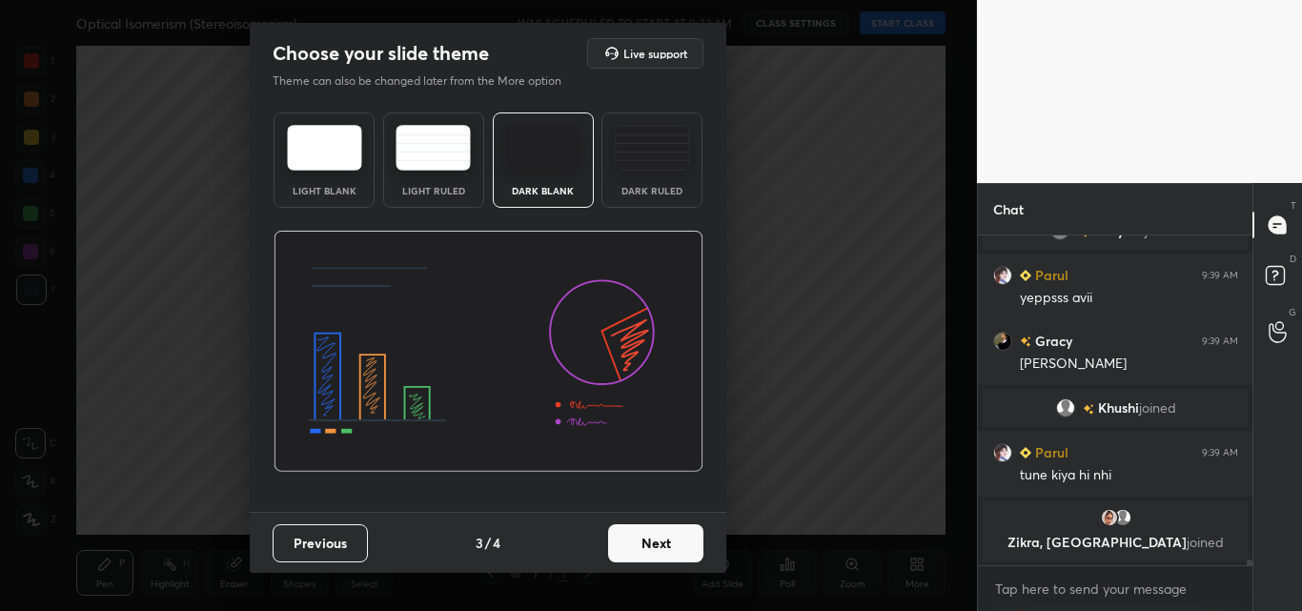  What do you see at coordinates (1117, 231) in the screenshot?
I see `span: Maryam` at bounding box center [1117, 231].